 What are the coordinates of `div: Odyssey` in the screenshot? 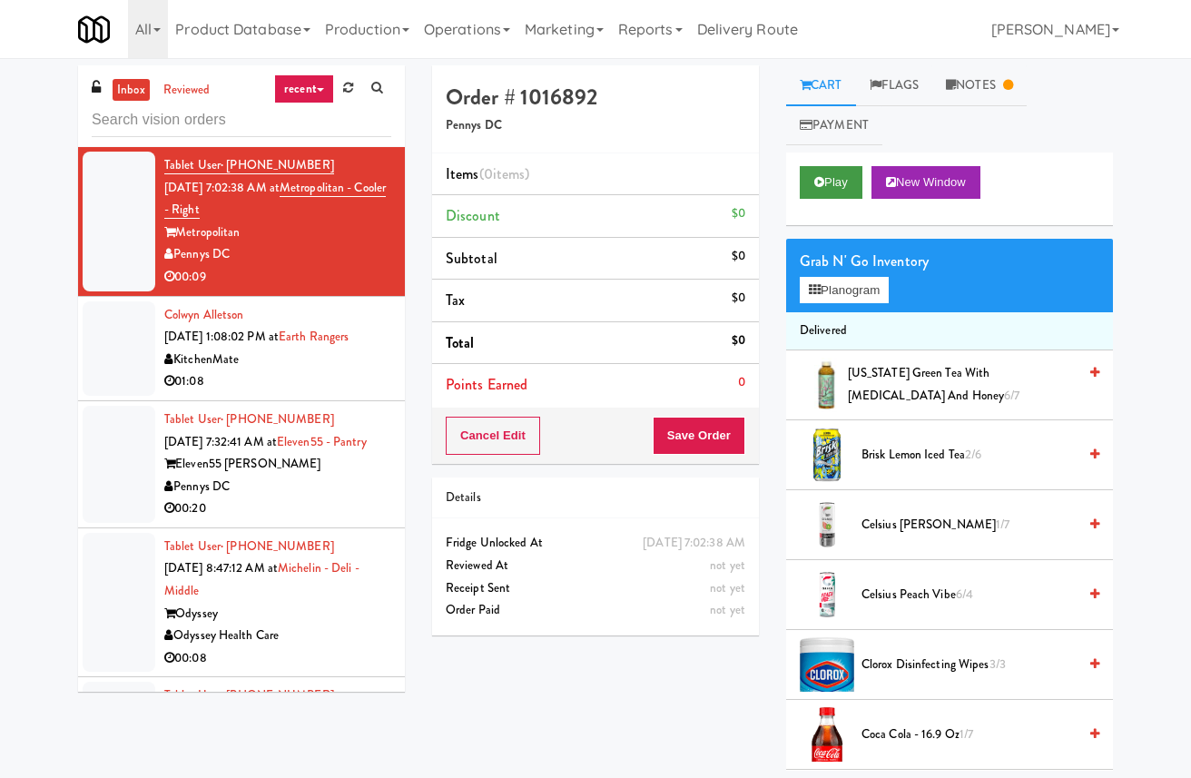 It's located at (278, 614).